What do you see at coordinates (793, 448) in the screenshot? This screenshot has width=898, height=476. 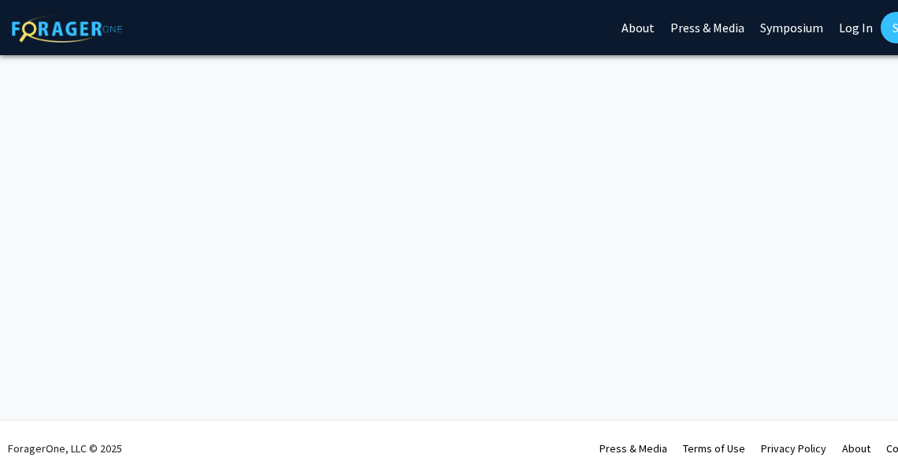 I see `a: Privacy Policy` at bounding box center [793, 448].